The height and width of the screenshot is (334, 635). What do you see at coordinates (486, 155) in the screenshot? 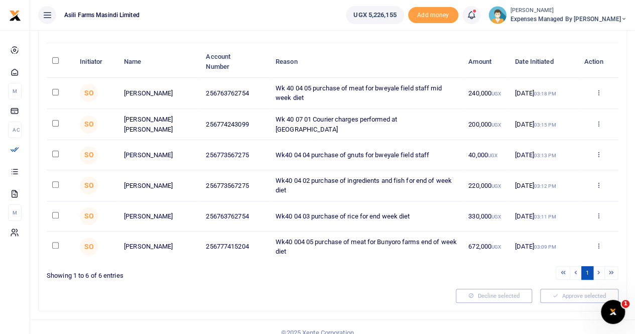
I see `td: 40,000` at bounding box center [486, 155].